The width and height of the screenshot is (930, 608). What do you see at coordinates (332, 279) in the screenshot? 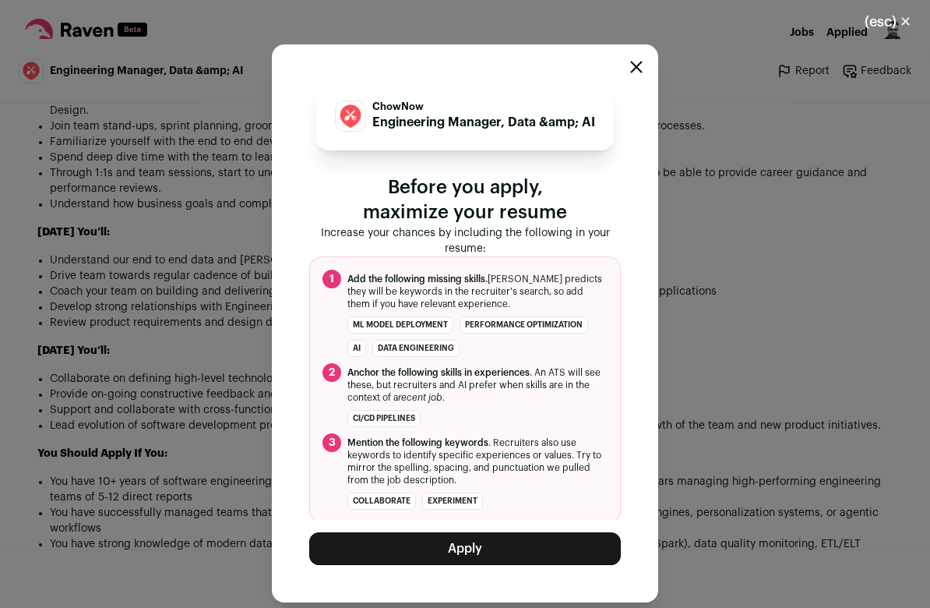
I see `span: 1` at bounding box center [332, 279].